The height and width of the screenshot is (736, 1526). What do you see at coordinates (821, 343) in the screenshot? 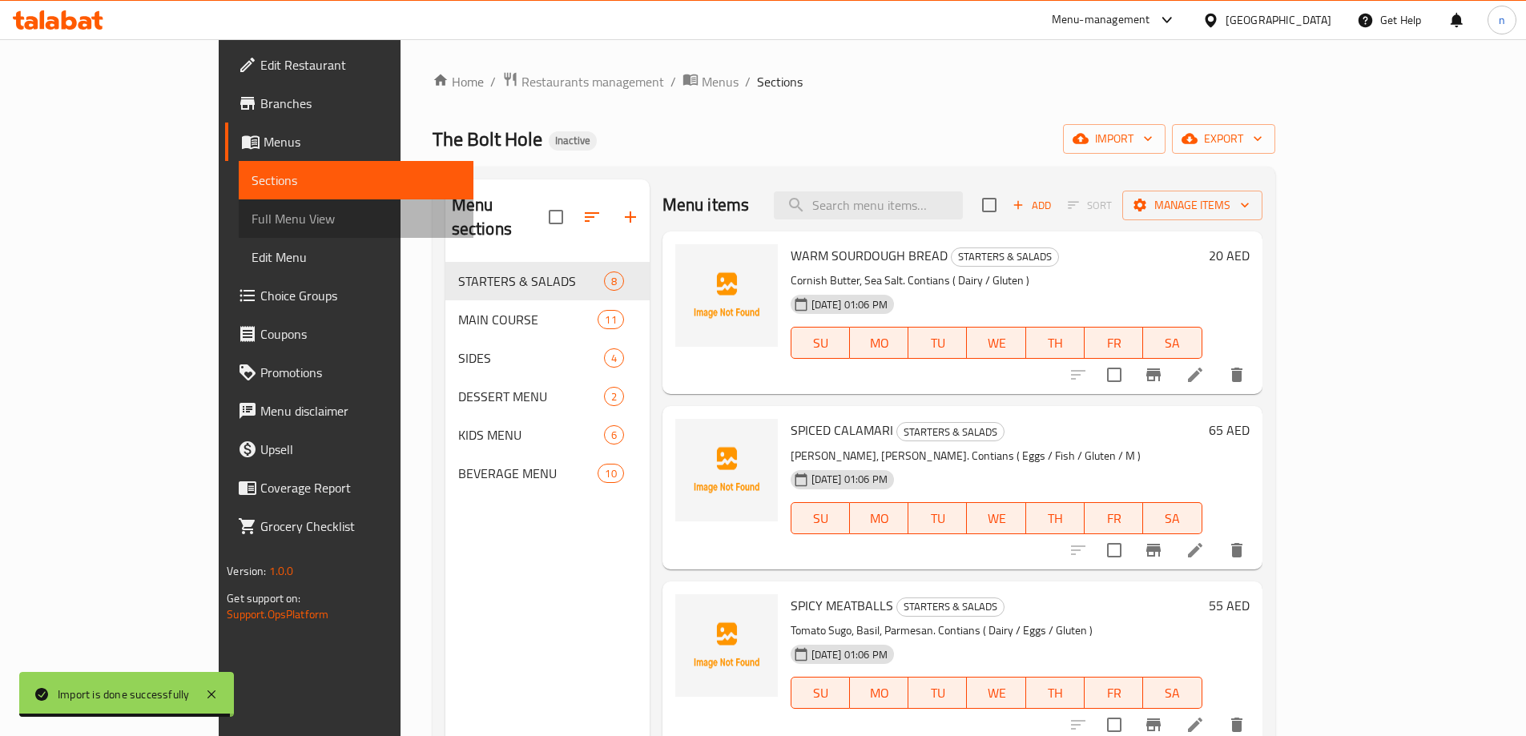
I see `span: SU` at bounding box center [821, 343].